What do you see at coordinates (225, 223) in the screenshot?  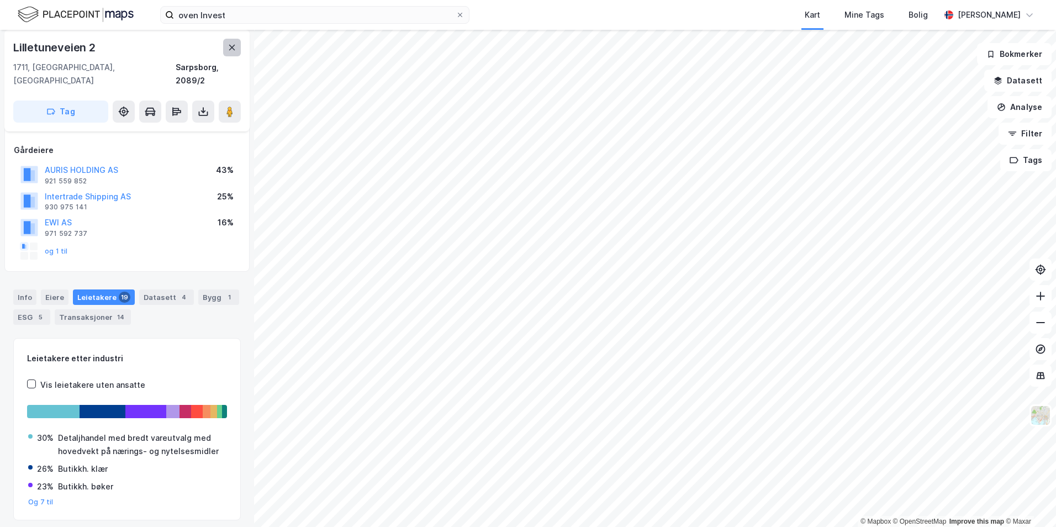 I see `div: 16%` at bounding box center [225, 223].